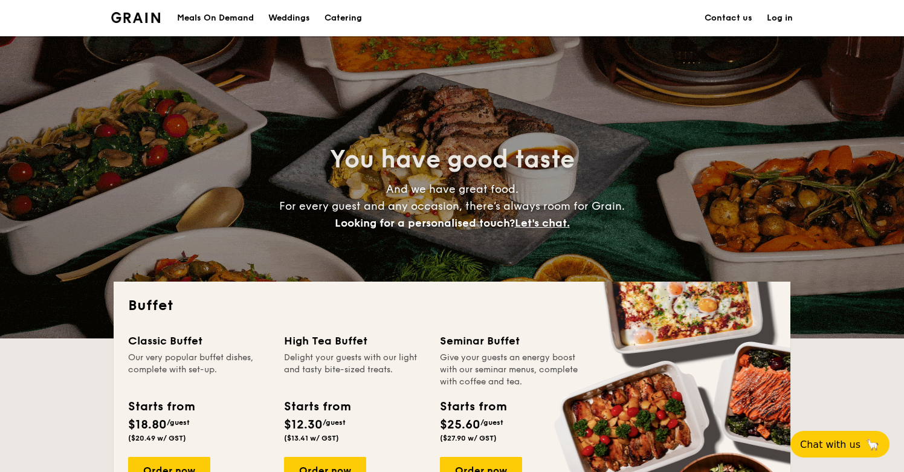 The height and width of the screenshot is (472, 904). I want to click on span: ($27.90 w/ GST), so click(468, 438).